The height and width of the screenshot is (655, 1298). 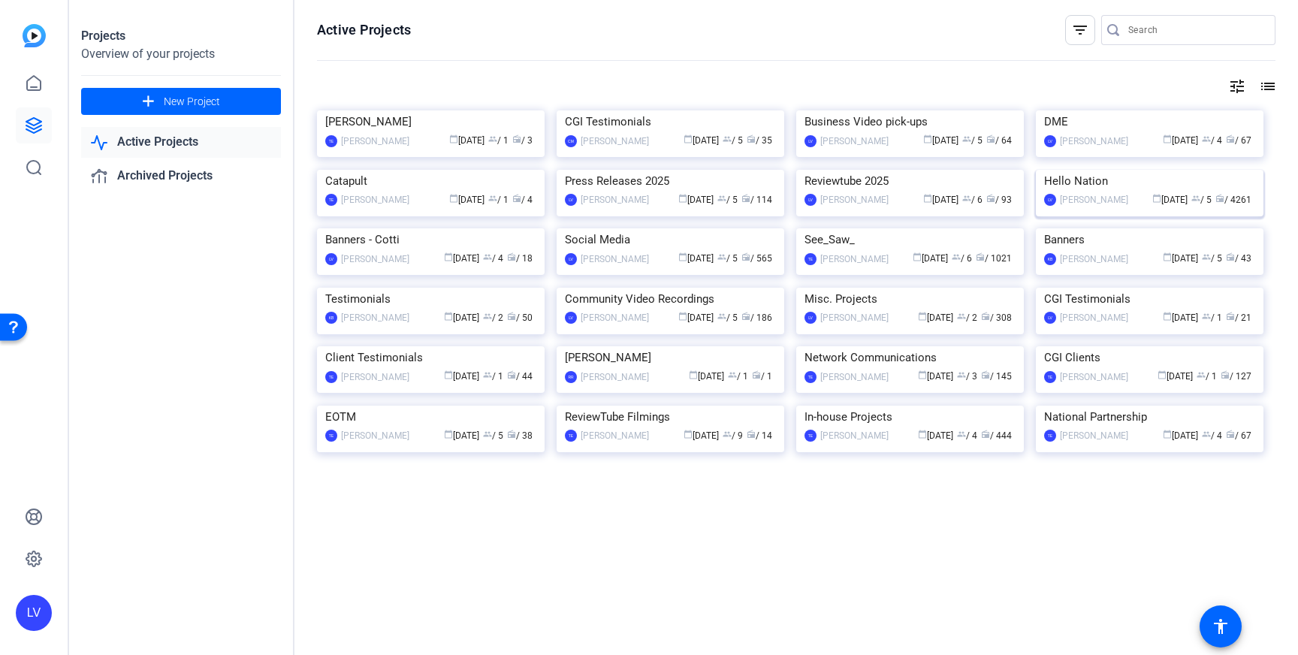 I want to click on div: National Partnership, so click(x=1150, y=417).